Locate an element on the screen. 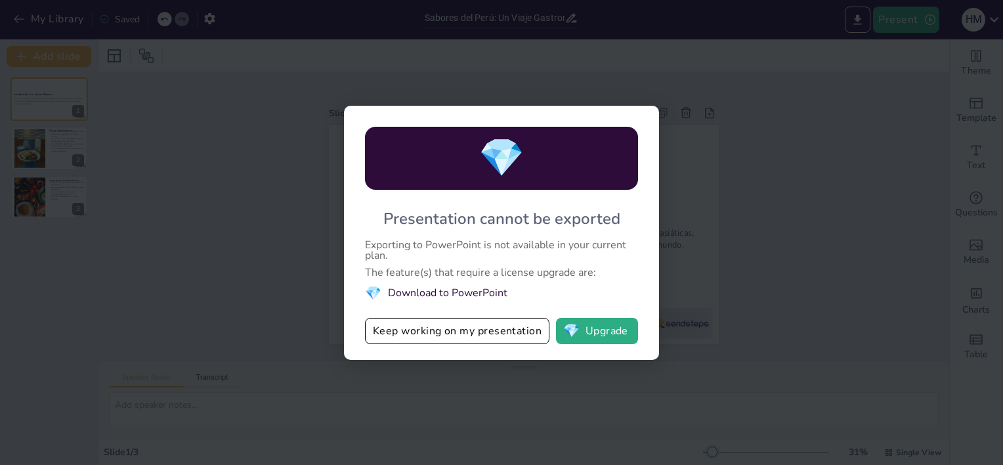  button: Keep working on my presentation is located at coordinates (457, 331).